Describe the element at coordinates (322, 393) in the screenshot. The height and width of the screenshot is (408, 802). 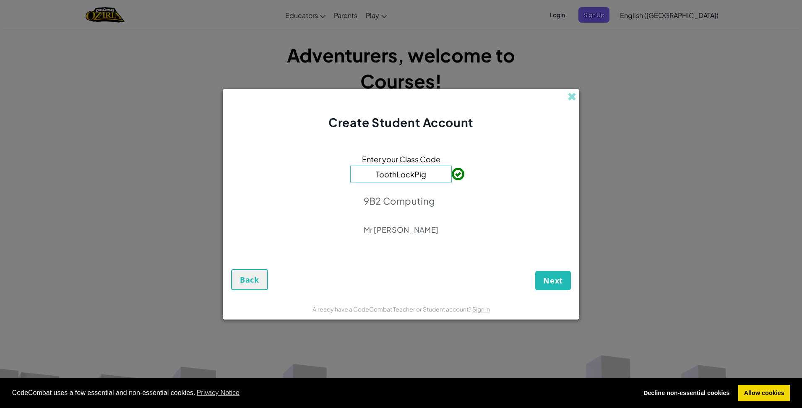
I see `span: CodeCombat uses a few essential and non-essential cookies.` at that location.